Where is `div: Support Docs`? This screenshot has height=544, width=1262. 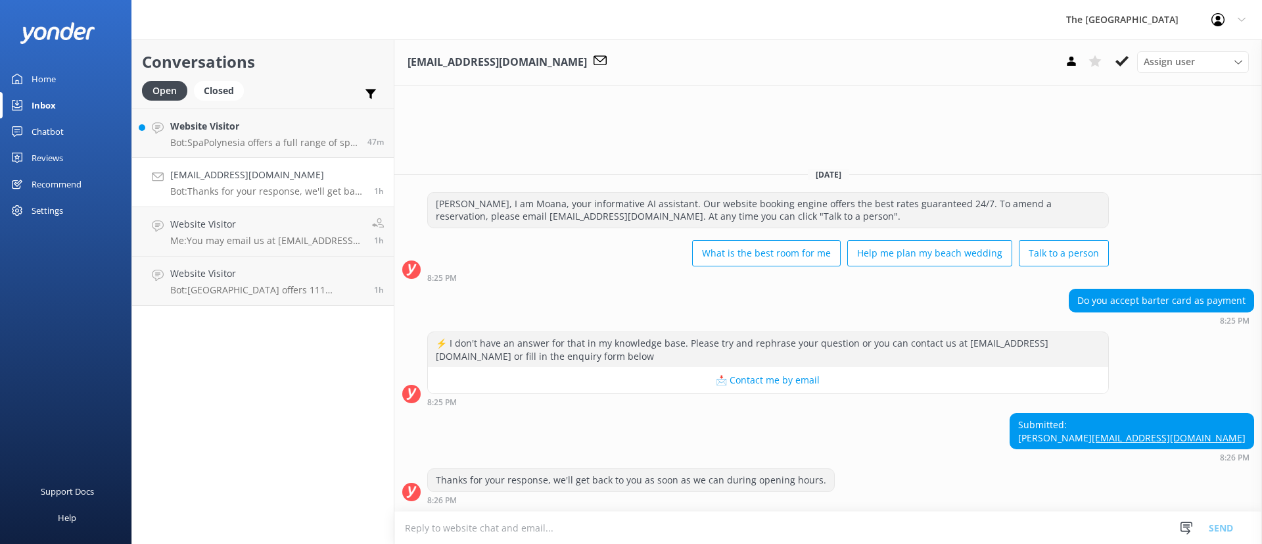 div: Support Docs is located at coordinates (67, 491).